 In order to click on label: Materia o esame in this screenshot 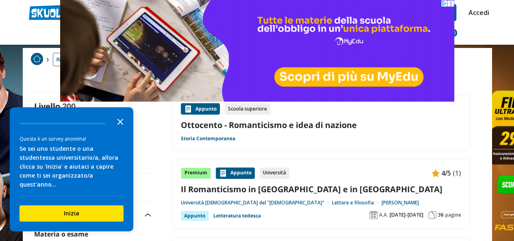, I will do `click(61, 234)`.